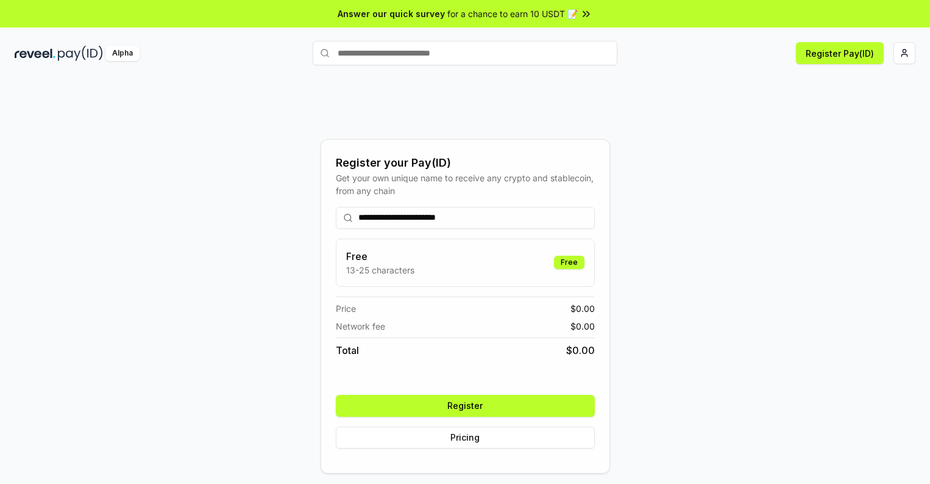 The width and height of the screenshot is (930, 484). What do you see at coordinates (123, 53) in the screenshot?
I see `div: Alpha` at bounding box center [123, 53].